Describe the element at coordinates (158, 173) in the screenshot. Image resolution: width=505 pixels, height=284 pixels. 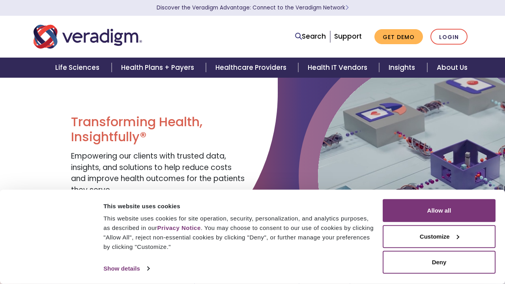
I see `span: Empowering our clients with trusted data, insights, and solutions to help reduce costs and improv...` at that location.